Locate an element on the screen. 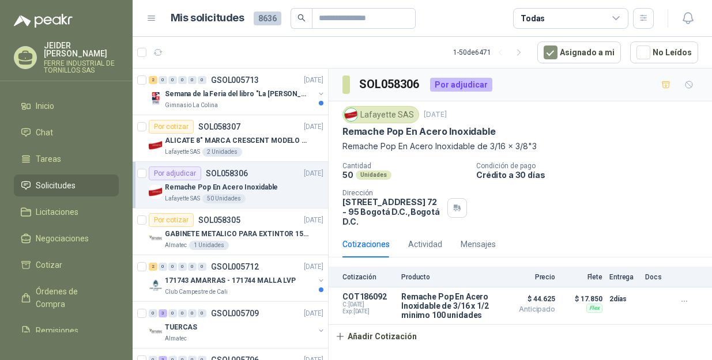 The height and width of the screenshot is (360, 712). div: 2 is located at coordinates (153, 80).